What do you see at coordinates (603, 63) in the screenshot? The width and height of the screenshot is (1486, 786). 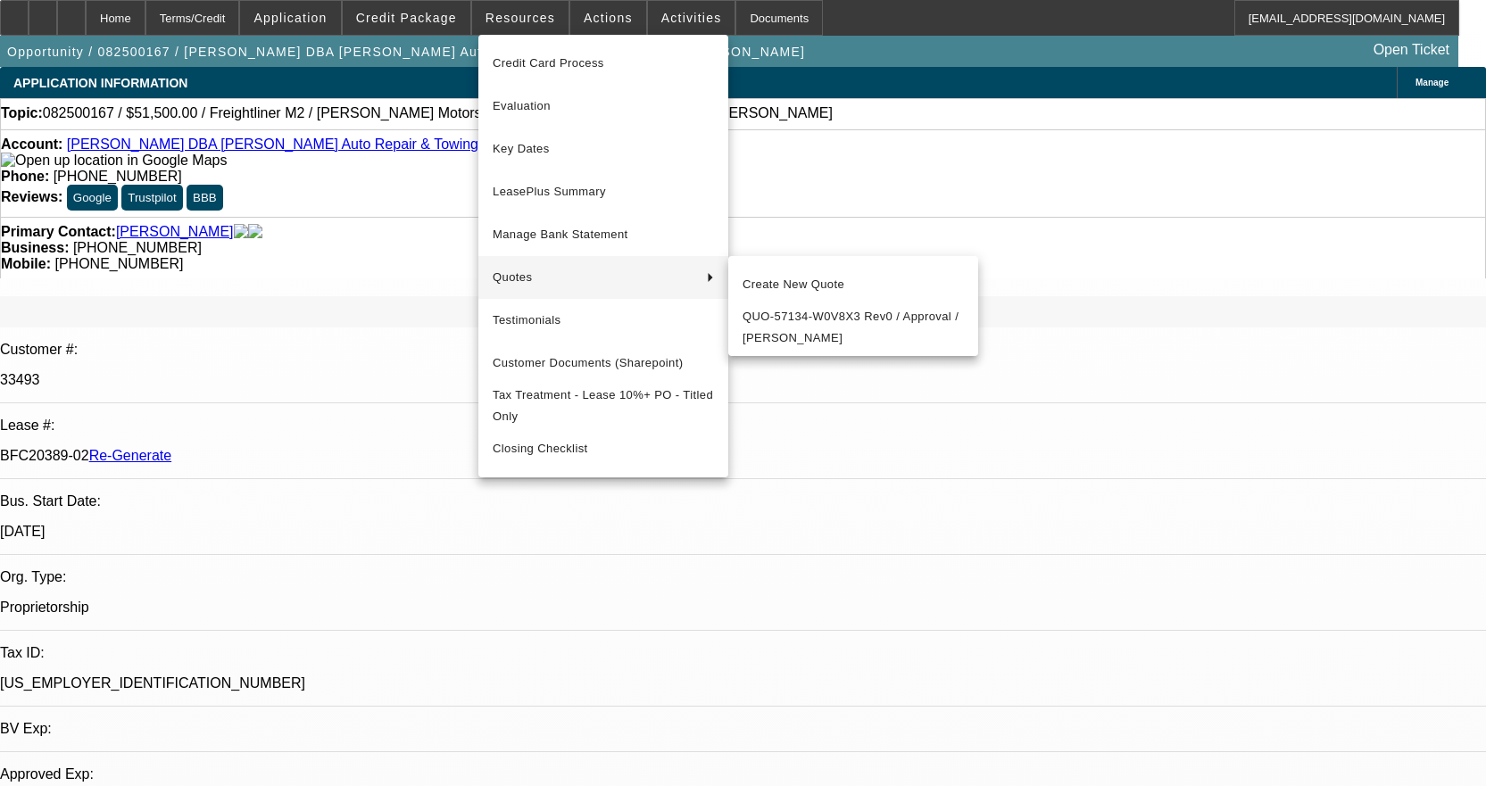 I see `span: Credit Card Process` at bounding box center [603, 63].